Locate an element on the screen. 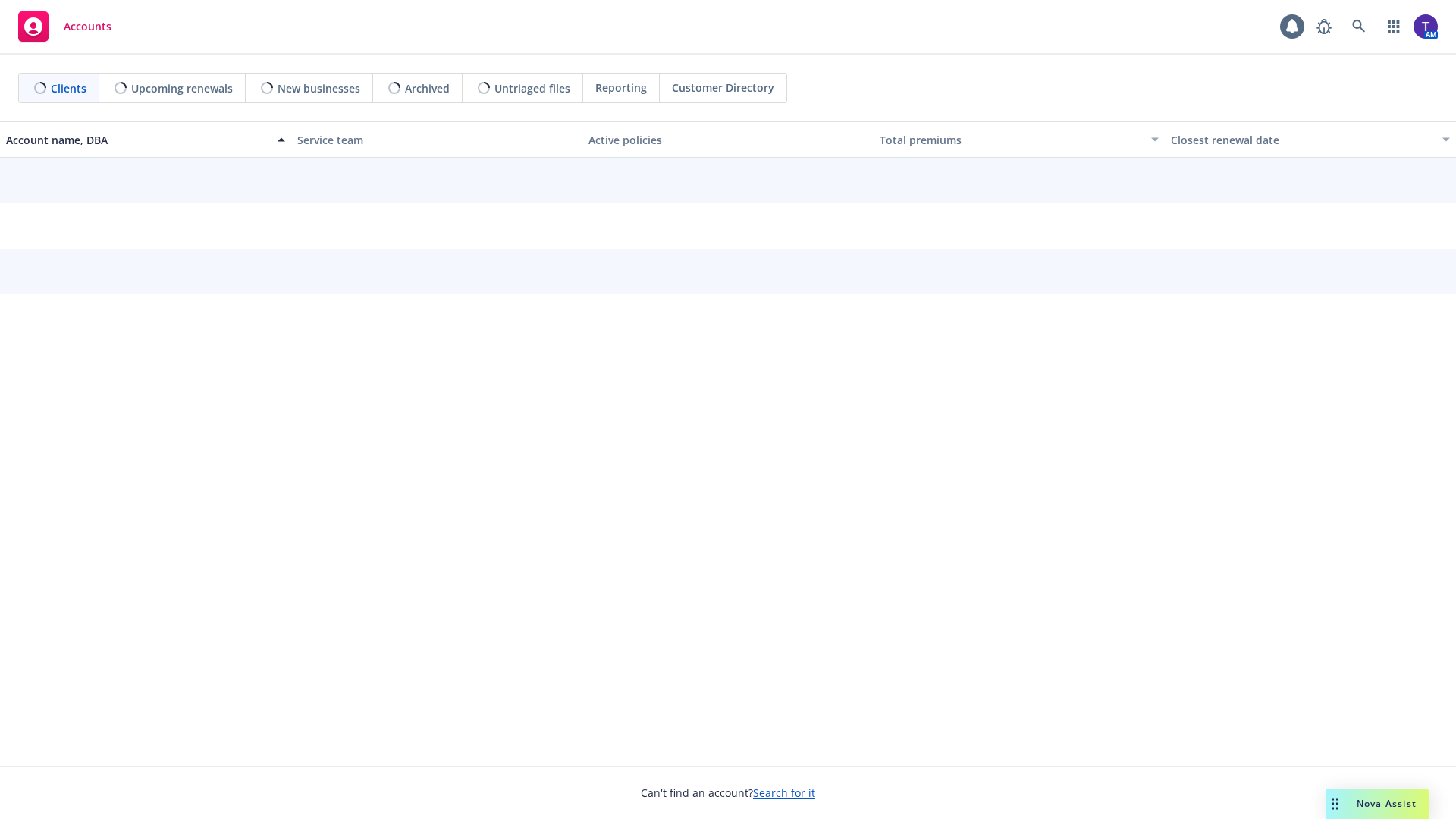  span: Nova Assist is located at coordinates (1386, 804).